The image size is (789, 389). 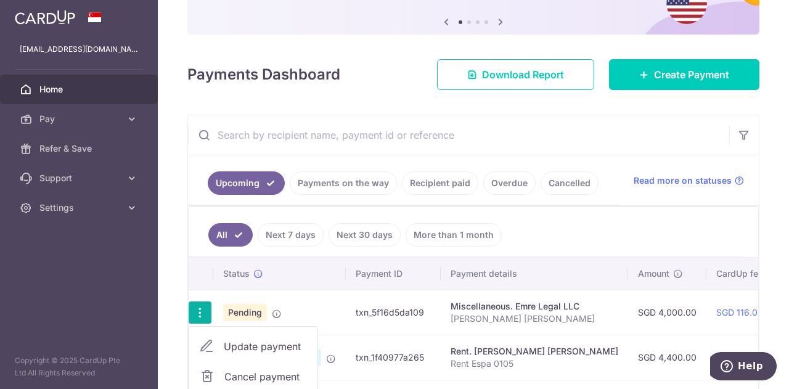 What do you see at coordinates (45, 17) in the screenshot?
I see `img: CardUp` at bounding box center [45, 17].